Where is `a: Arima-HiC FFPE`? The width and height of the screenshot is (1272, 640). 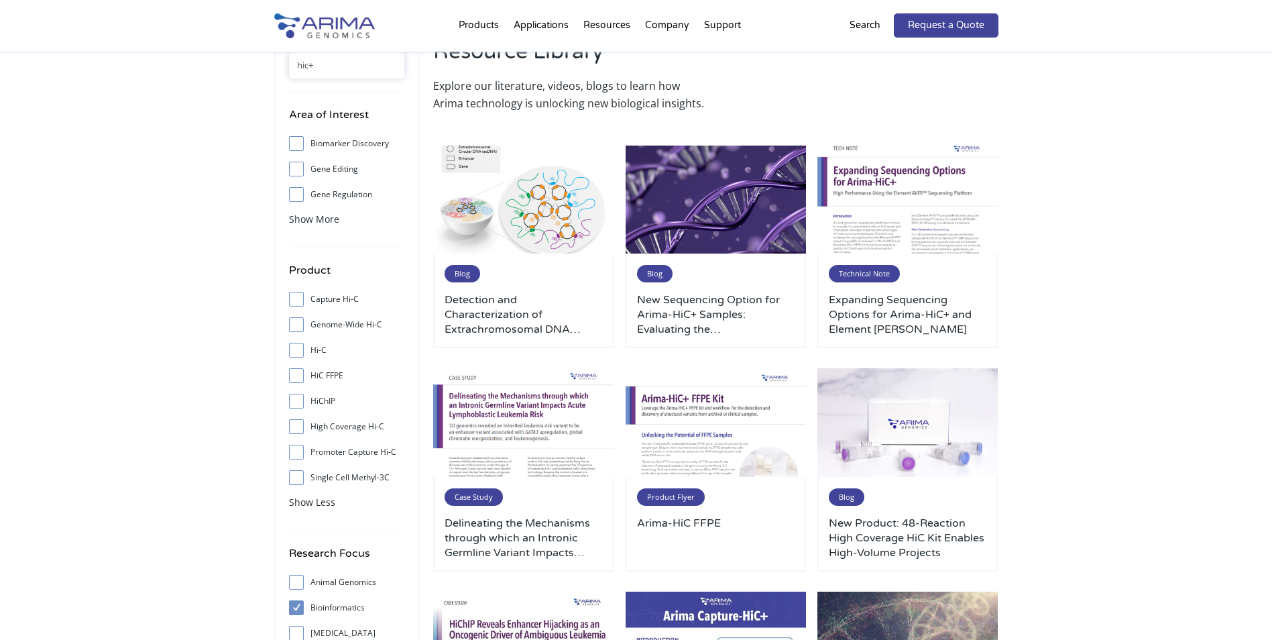 a: Arima-HiC FFPE is located at coordinates (716, 538).